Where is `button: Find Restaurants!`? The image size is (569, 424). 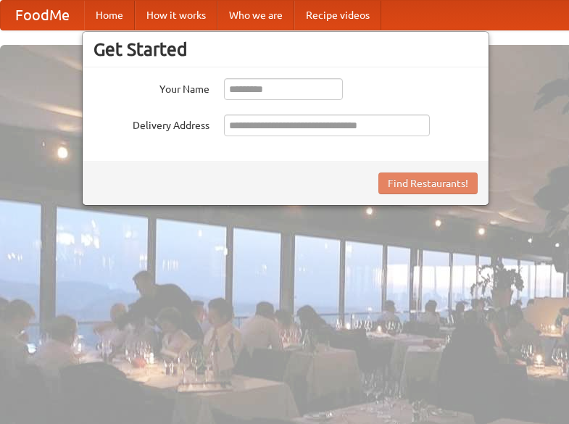 button: Find Restaurants! is located at coordinates (427, 183).